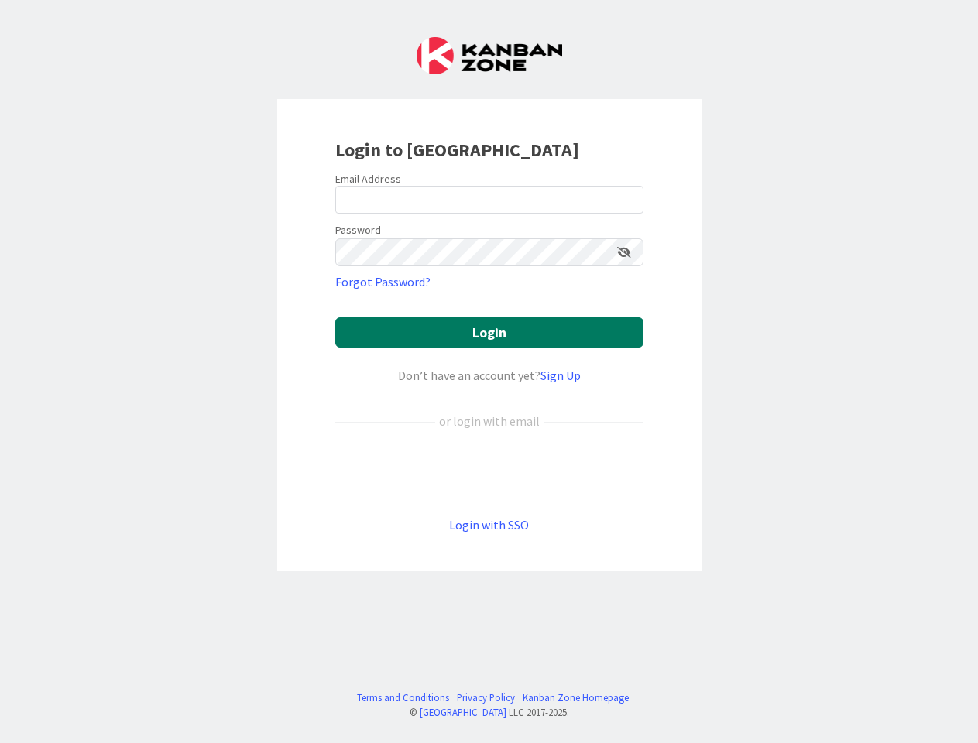  Describe the element at coordinates (382, 282) in the screenshot. I see `a: Forgot Password?` at that location.